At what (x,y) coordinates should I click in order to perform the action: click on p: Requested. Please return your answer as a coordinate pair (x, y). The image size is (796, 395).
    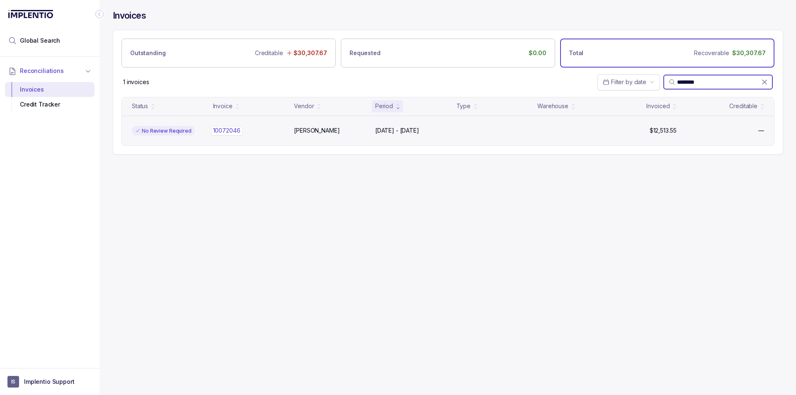
    Looking at the image, I should click on (365, 53).